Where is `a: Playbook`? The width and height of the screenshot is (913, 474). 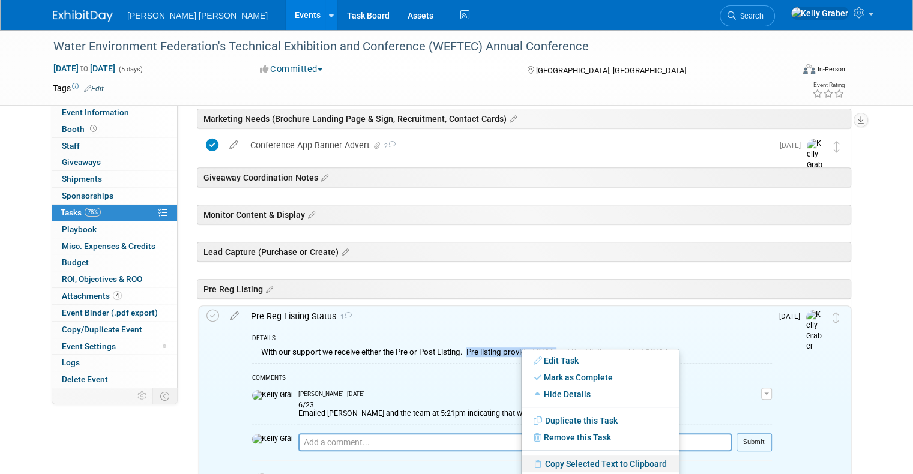
a: Playbook is located at coordinates (115, 229).